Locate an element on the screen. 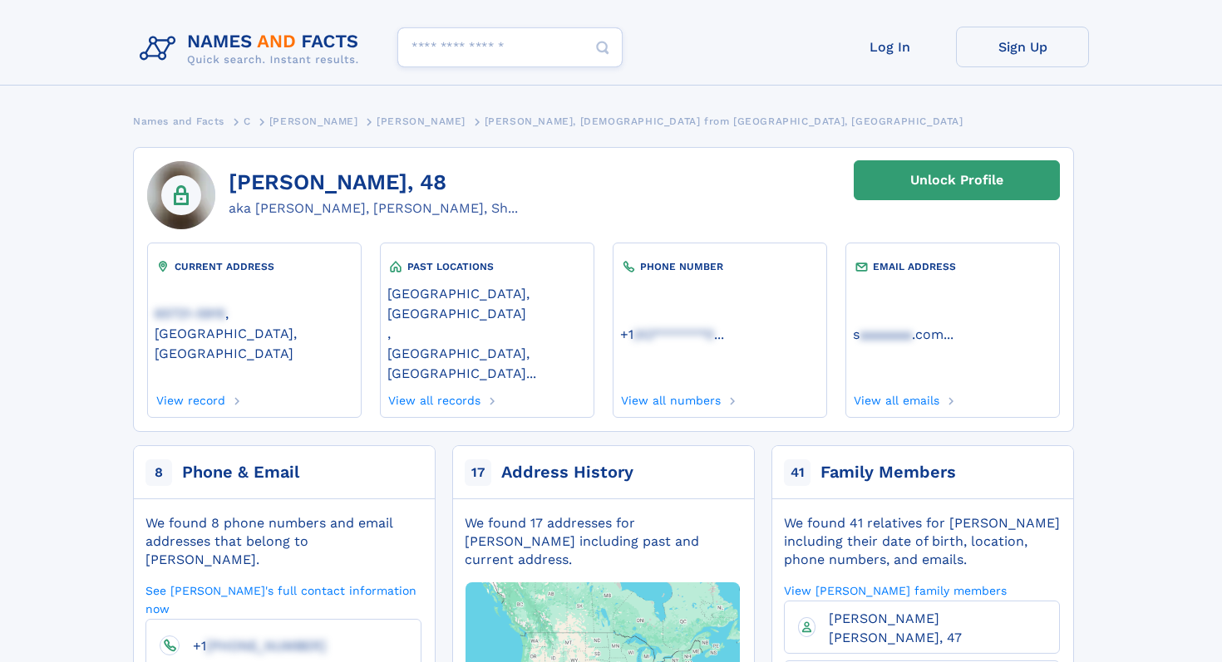  div: CURRENT ADDRESS is located at coordinates (254, 267).